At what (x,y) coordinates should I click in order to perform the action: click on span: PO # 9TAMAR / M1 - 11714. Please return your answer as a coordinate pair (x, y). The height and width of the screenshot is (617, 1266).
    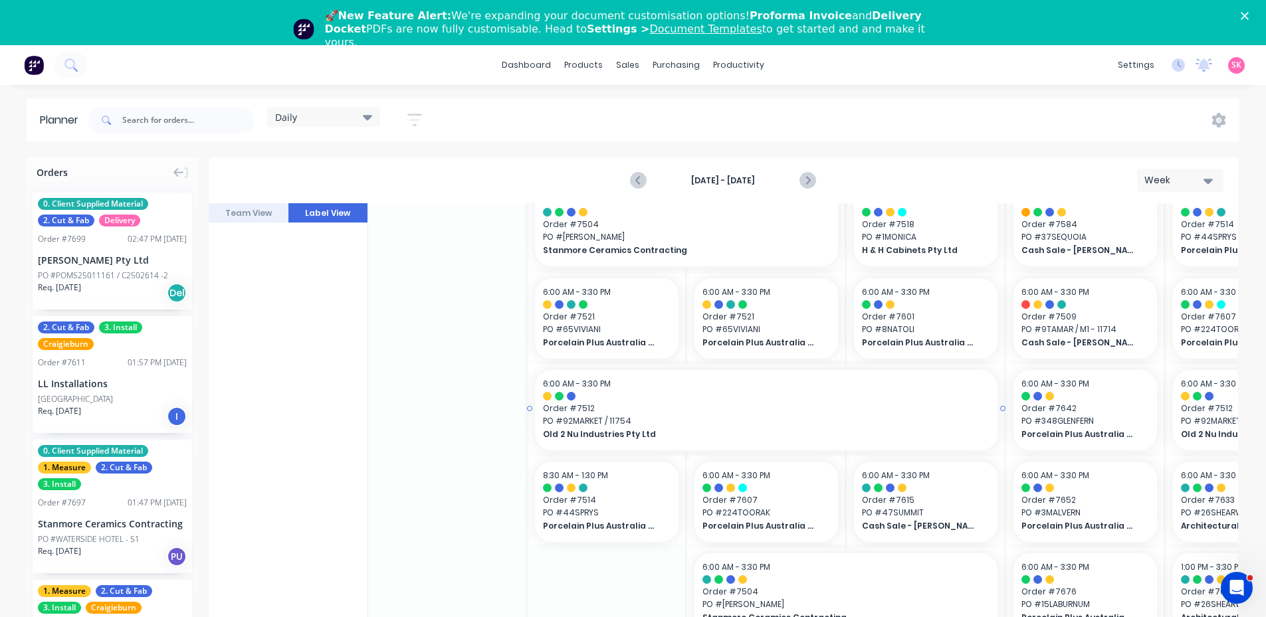
    Looking at the image, I should click on (1085, 330).